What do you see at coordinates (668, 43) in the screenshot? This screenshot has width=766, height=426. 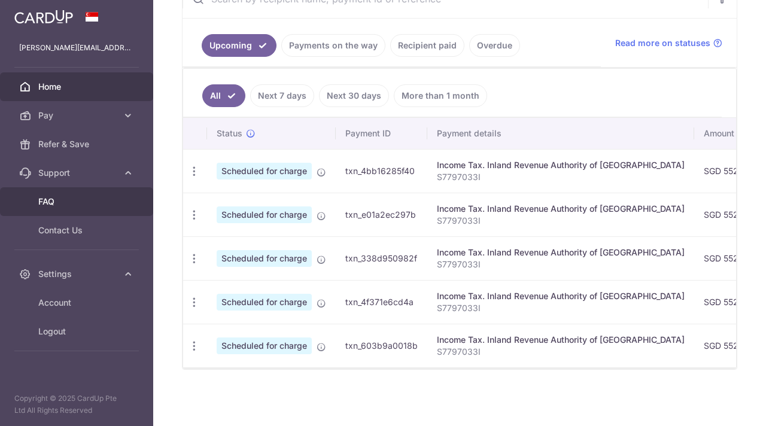 I see `a: Read more on statuses` at bounding box center [668, 43].